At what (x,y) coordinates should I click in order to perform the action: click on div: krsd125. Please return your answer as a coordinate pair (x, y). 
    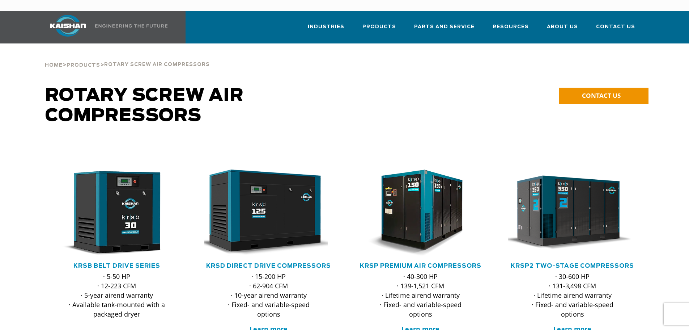
    Looking at the image, I should click on (269, 213).